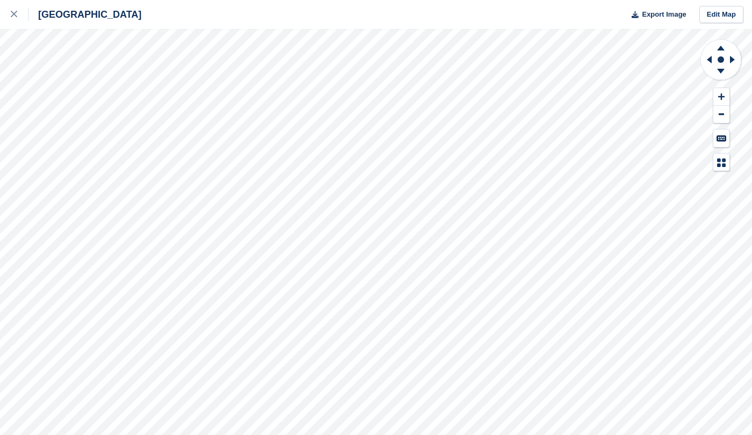 The width and height of the screenshot is (752, 435). Describe the element at coordinates (721, 162) in the screenshot. I see `button: Map Legend` at that location.